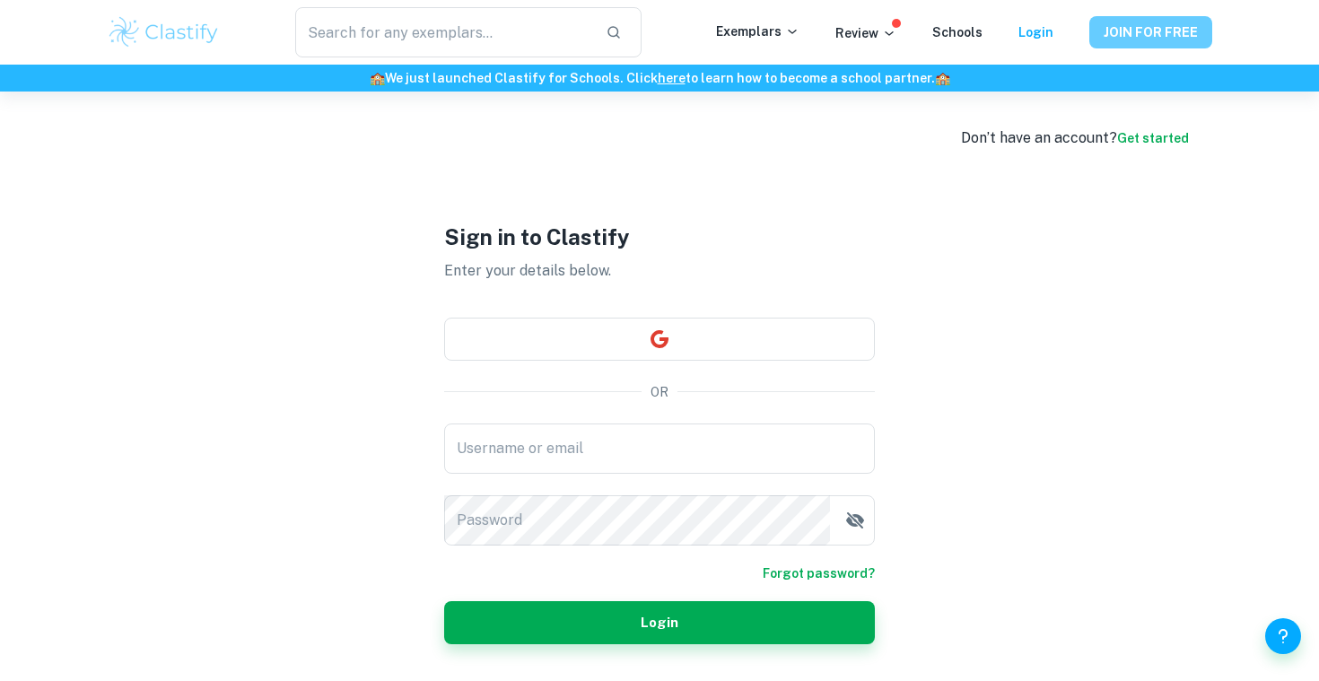 This screenshot has width=1319, height=681. Describe the element at coordinates (163, 32) in the screenshot. I see `a: Clastify logo` at that location.